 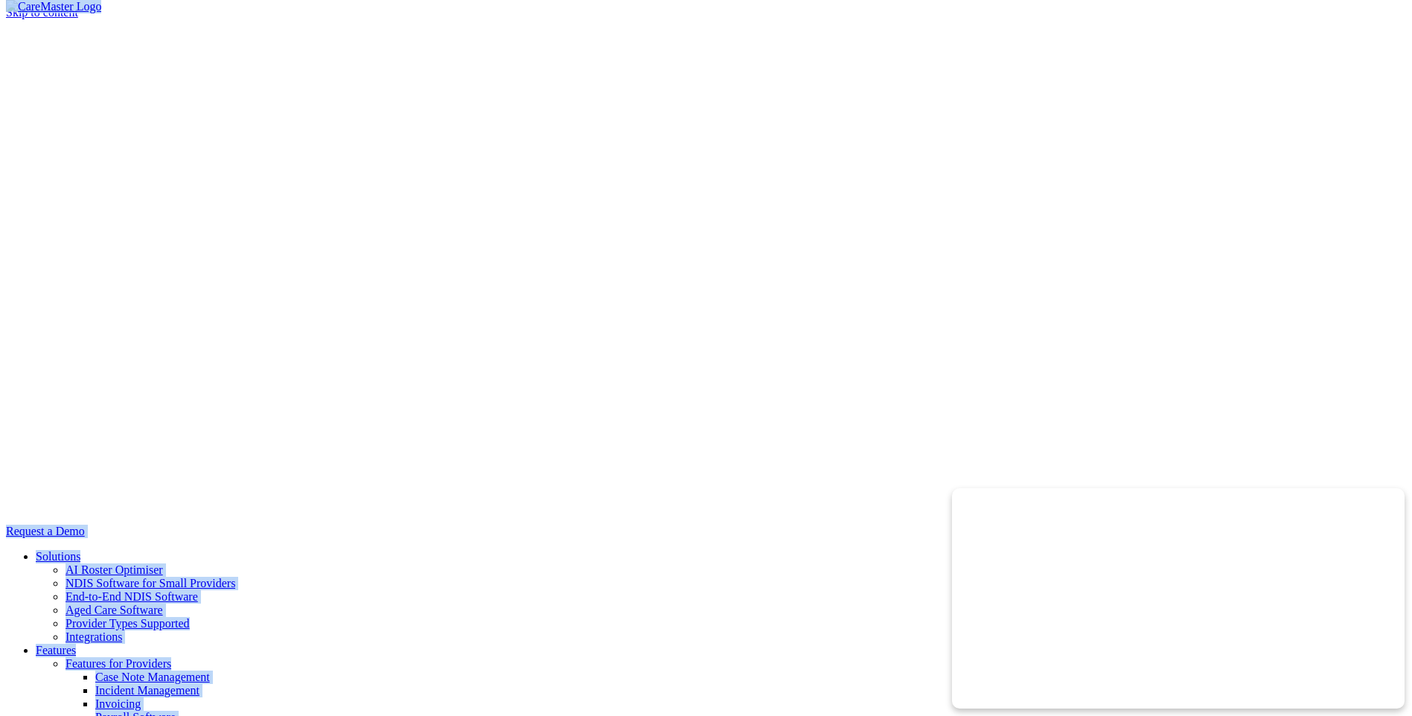 What do you see at coordinates (58, 556) in the screenshot?
I see `a: Solutions` at bounding box center [58, 556].